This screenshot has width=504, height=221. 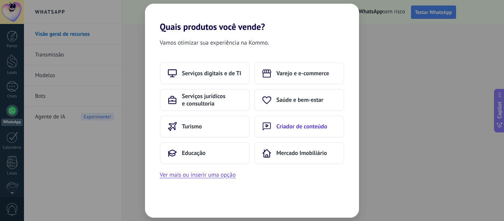 What do you see at coordinates (211, 73) in the screenshot?
I see `span: Serviços digitais e de TI` at bounding box center [211, 73].